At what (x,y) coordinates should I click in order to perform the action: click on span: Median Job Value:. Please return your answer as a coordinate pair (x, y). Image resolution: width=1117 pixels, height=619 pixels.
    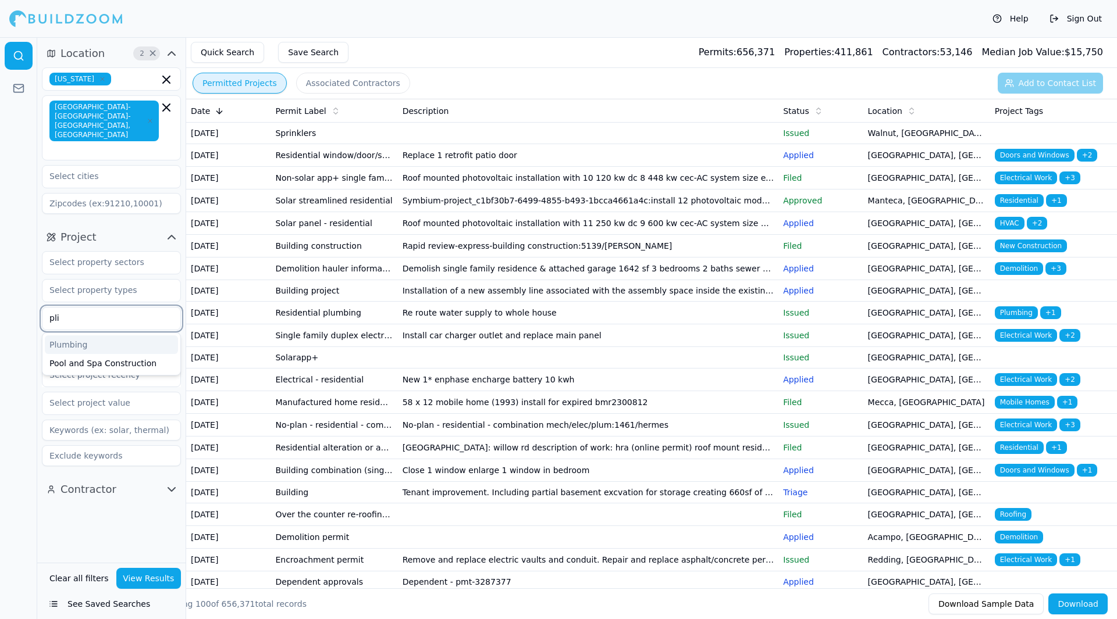
    Looking at the image, I should click on (1022, 52).